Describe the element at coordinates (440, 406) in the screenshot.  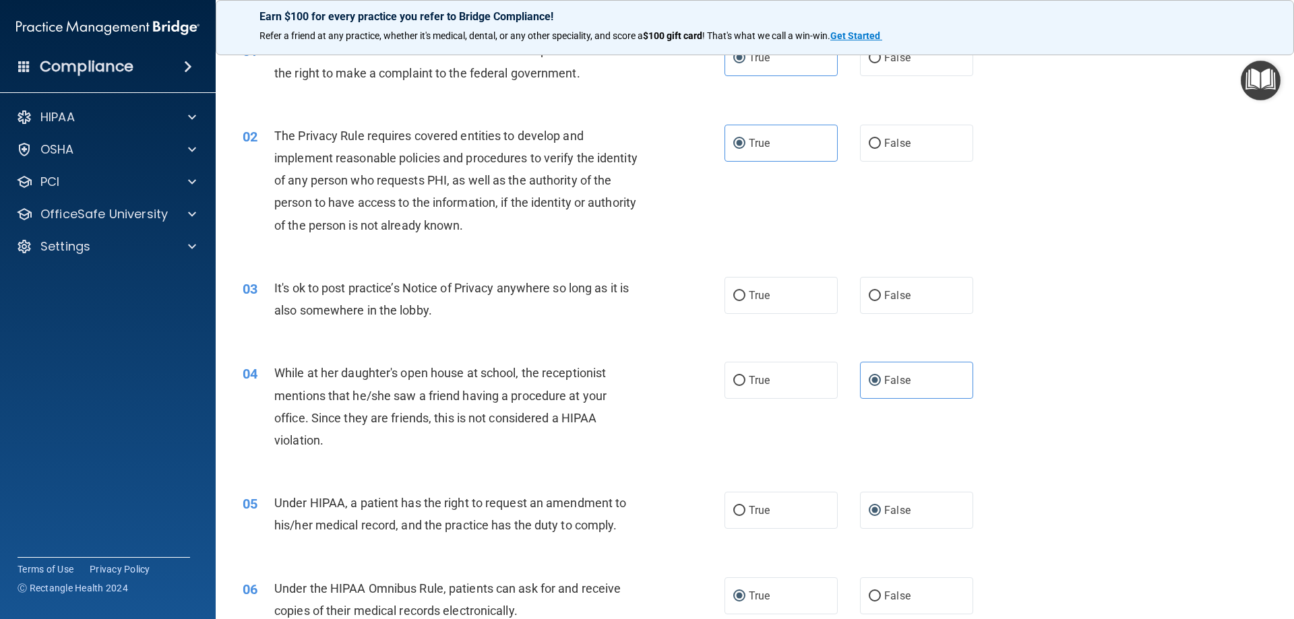
I see `span: While at her daughter's open house at school, the receptionist mentions that he/she saw a friend ...` at that location.